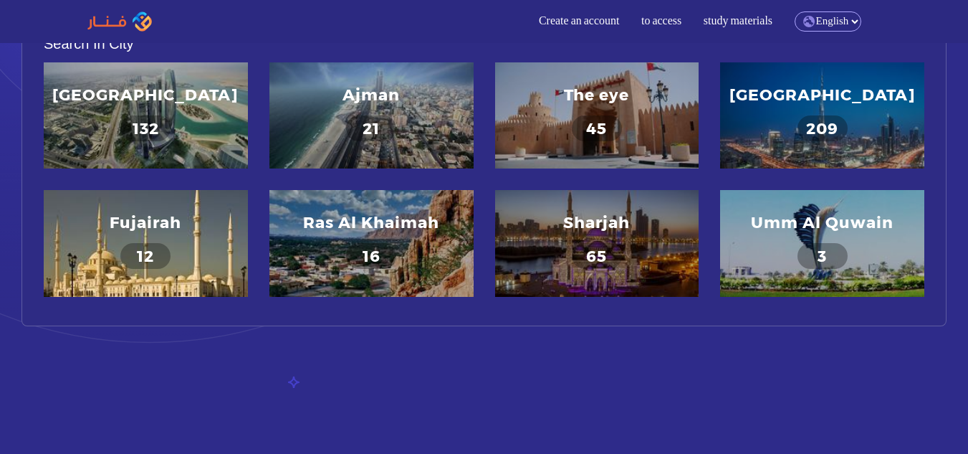  I want to click on font: 45, so click(596, 128).